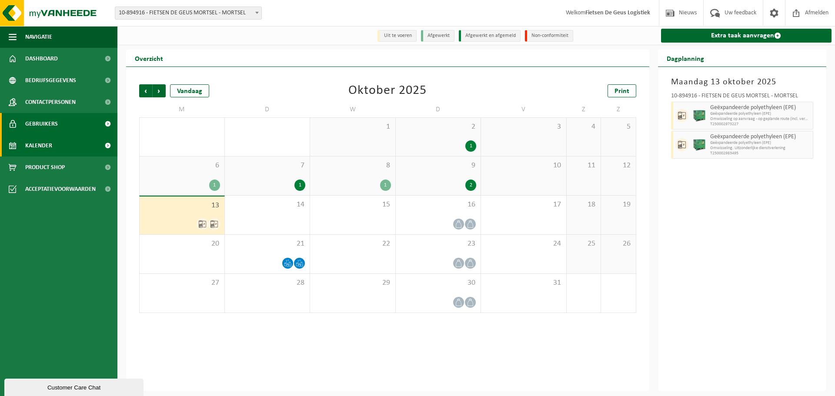  What do you see at coordinates (438, 205) in the screenshot?
I see `span: 16` at bounding box center [438, 205].